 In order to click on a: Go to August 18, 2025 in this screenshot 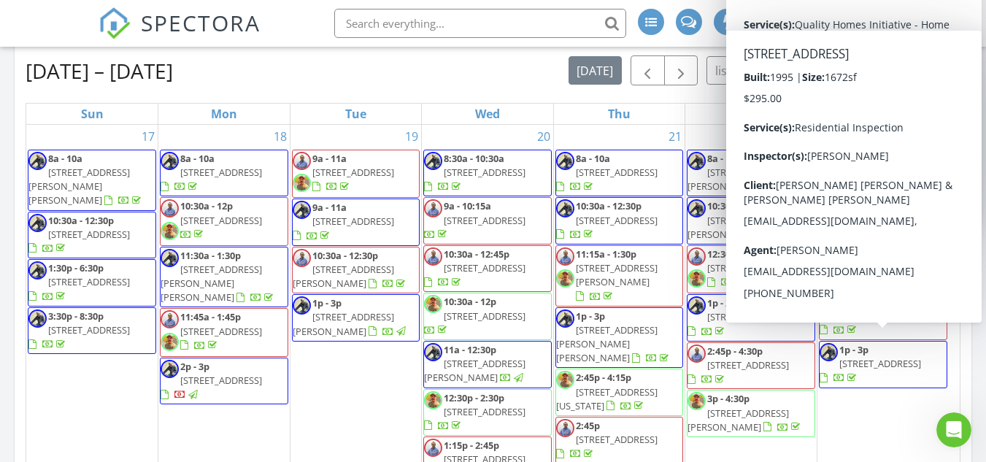, I will do `click(280, 136)`.